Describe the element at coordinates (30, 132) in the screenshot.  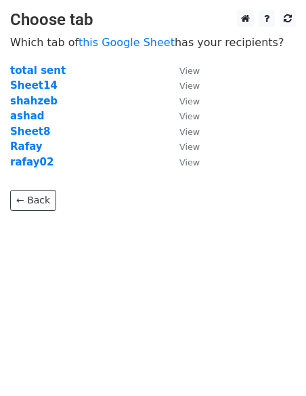
I see `a: Sheet8` at that location.